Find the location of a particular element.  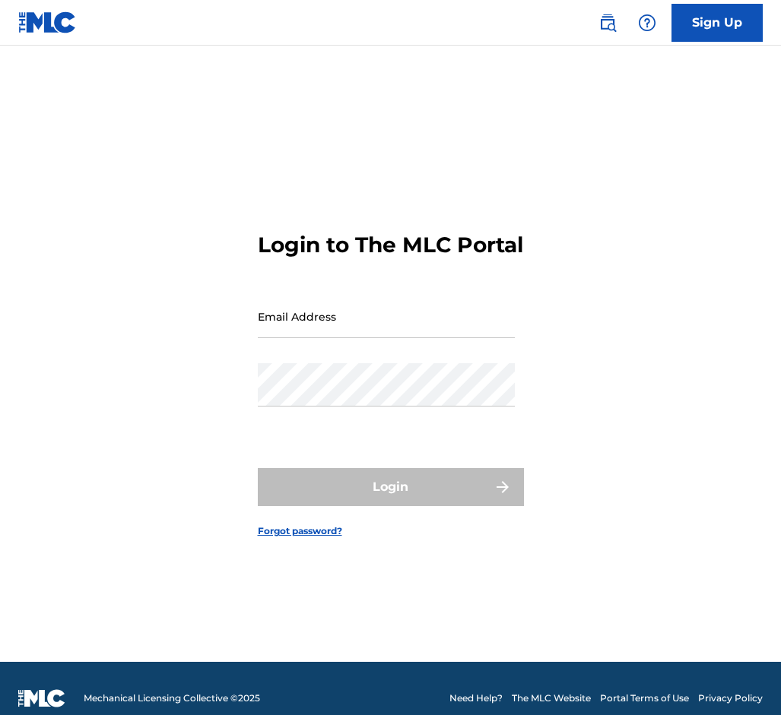

span: Mechanical Licensing Collective © 2025 is located at coordinates (172, 699).